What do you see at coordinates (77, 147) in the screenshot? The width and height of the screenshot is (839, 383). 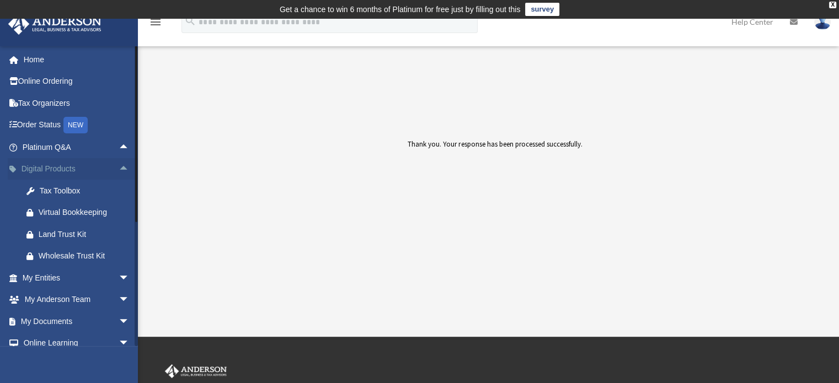 I see `a: Platinum Q&Aarrow_drop_up` at bounding box center [77, 147].